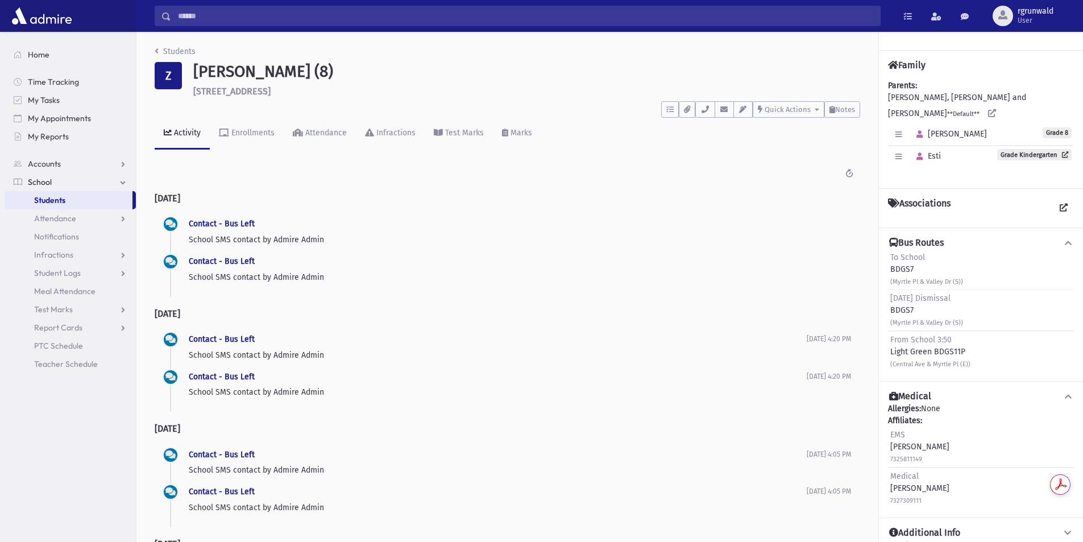 This screenshot has width=1083, height=542. I want to click on h4: Bus Routes, so click(916, 243).